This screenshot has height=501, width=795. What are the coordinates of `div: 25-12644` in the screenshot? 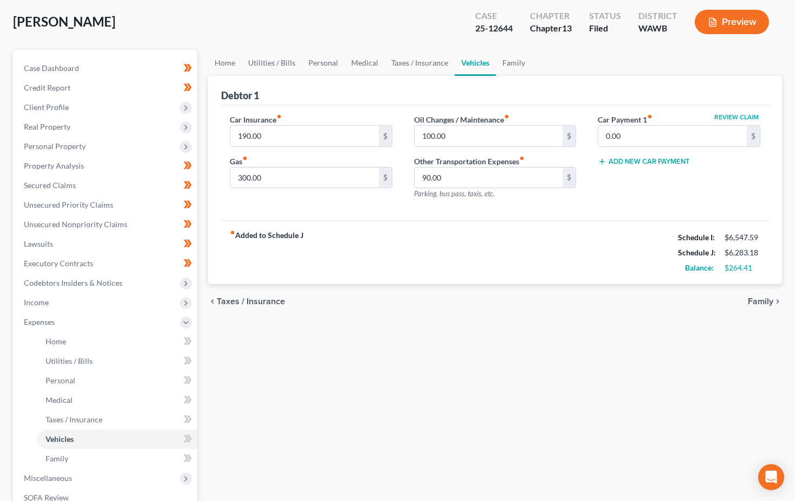 It's located at (494, 28).